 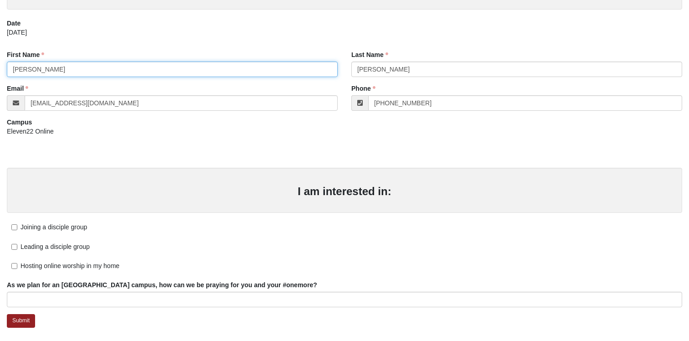 What do you see at coordinates (17, 88) in the screenshot?
I see `label: Email` at bounding box center [17, 88].